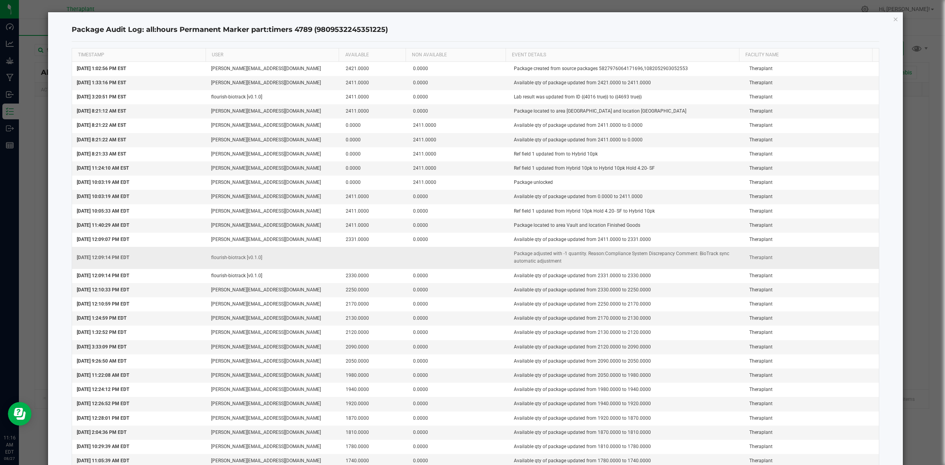 The image size is (945, 465). What do you see at coordinates (627, 276) in the screenshot?
I see `td: Available qty of package updated from 2331.0000 to 2330.0000` at bounding box center [627, 276].